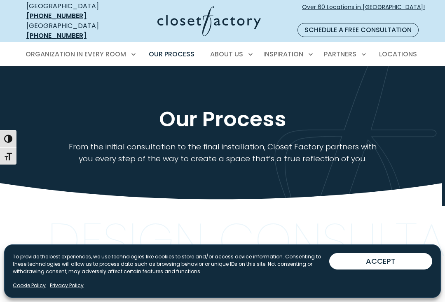 This screenshot has width=445, height=302. I want to click on span: Our Process, so click(171, 54).